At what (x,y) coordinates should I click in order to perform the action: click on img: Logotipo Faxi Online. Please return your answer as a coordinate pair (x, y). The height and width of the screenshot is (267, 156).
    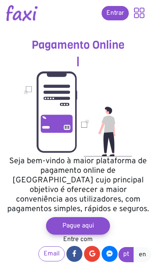
    Looking at the image, I should click on (22, 13).